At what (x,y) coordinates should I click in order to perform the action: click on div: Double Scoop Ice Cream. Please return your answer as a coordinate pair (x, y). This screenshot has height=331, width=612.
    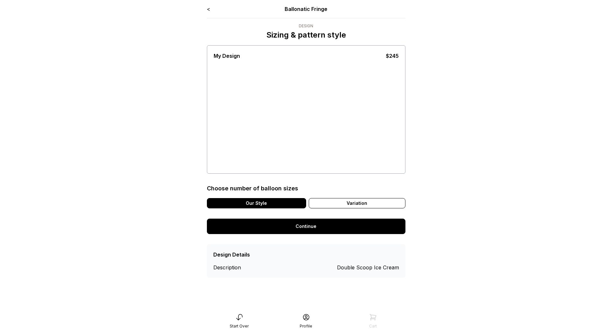
    Looking at the image, I should click on (368, 268).